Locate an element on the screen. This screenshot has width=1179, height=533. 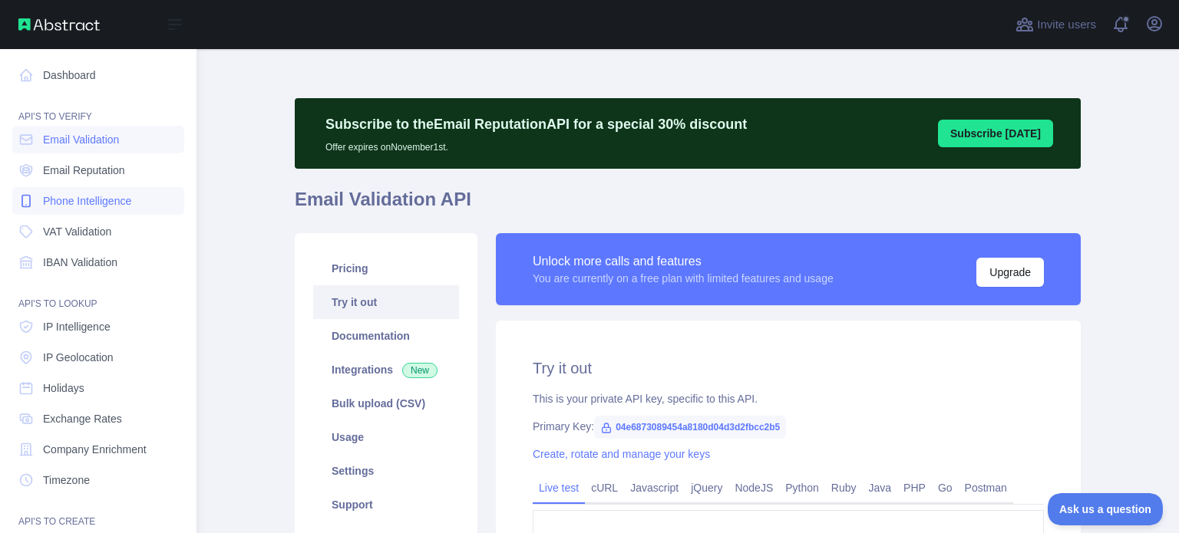
span: Company Enrichment is located at coordinates (94, 450).